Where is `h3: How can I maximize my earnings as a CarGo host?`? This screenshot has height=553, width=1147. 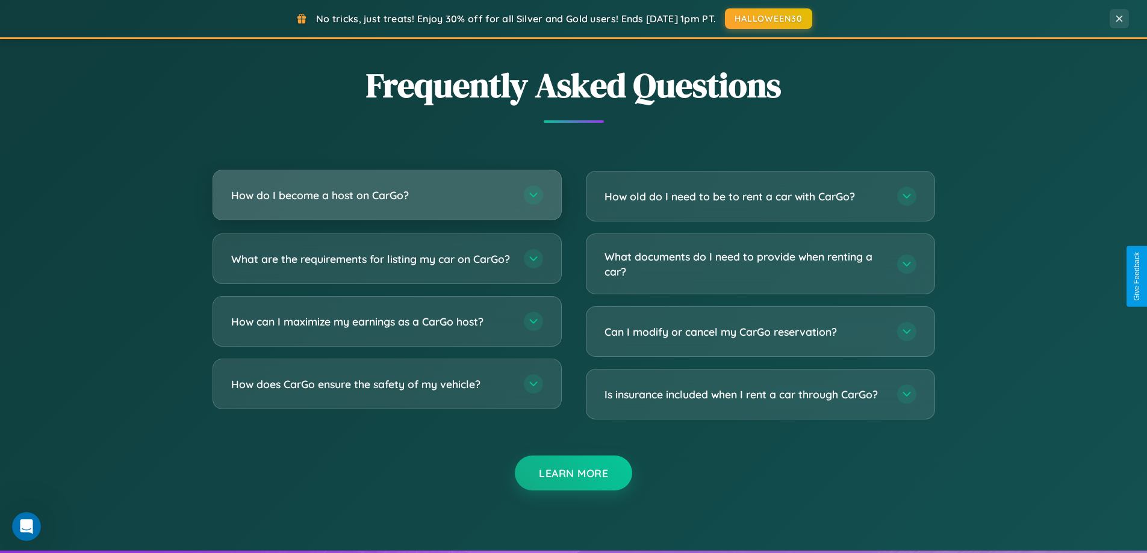 h3: How can I maximize my earnings as a CarGo host? is located at coordinates (371, 322).